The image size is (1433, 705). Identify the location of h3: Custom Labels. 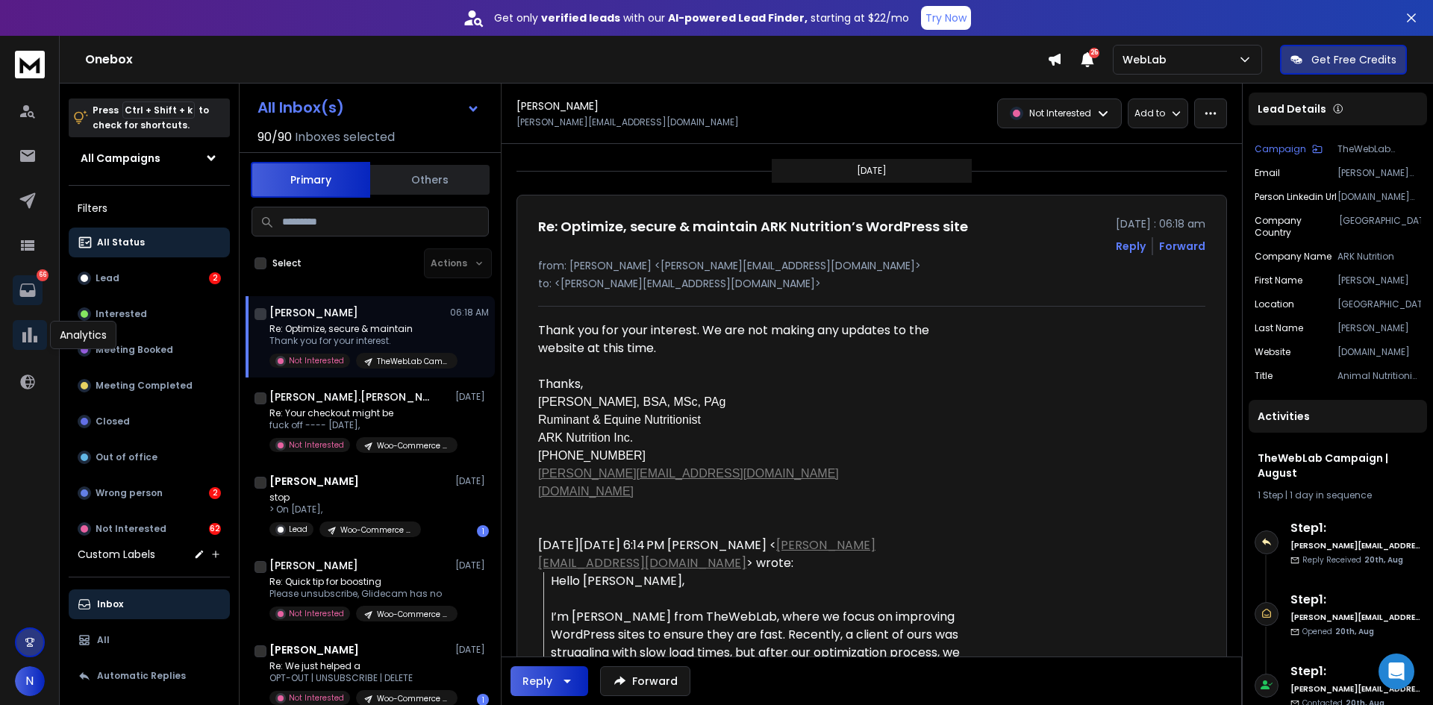
(116, 554).